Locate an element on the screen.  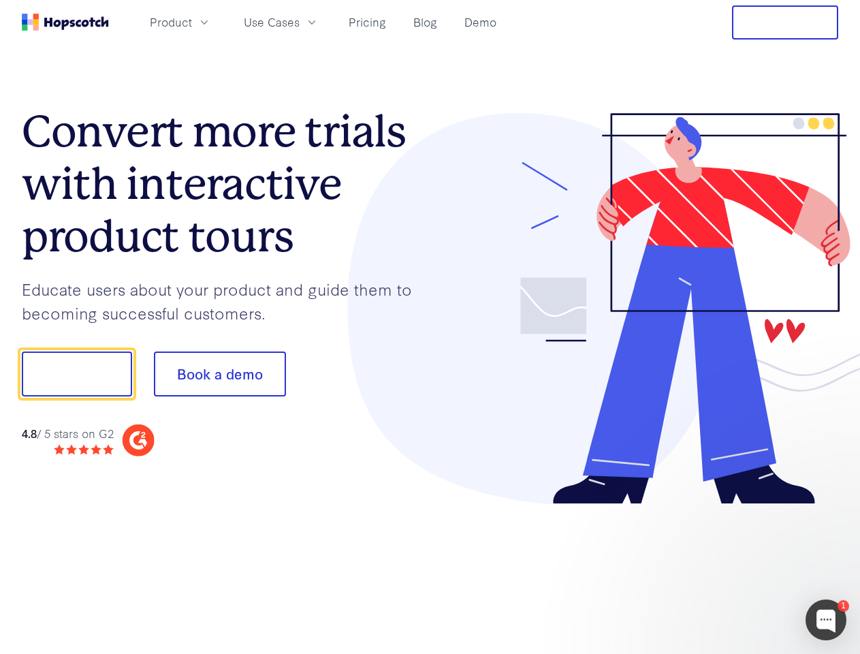
button: Free Trial is located at coordinates (785, 22).